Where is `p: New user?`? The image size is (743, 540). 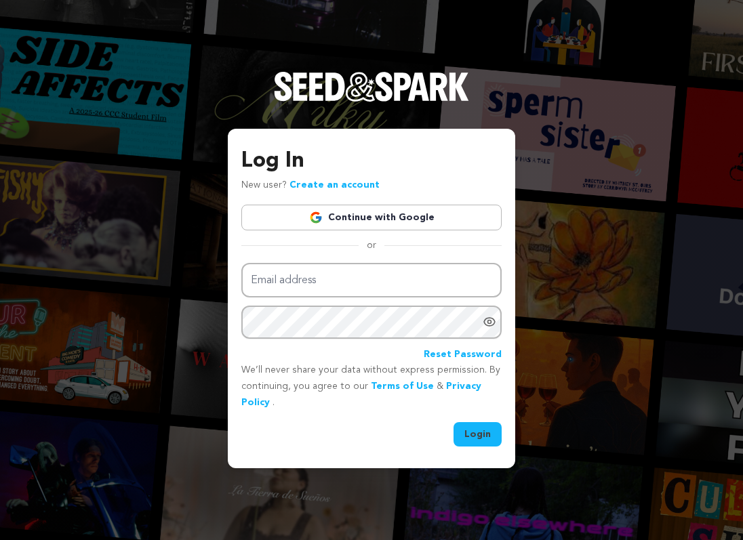 p: New user? is located at coordinates (310, 186).